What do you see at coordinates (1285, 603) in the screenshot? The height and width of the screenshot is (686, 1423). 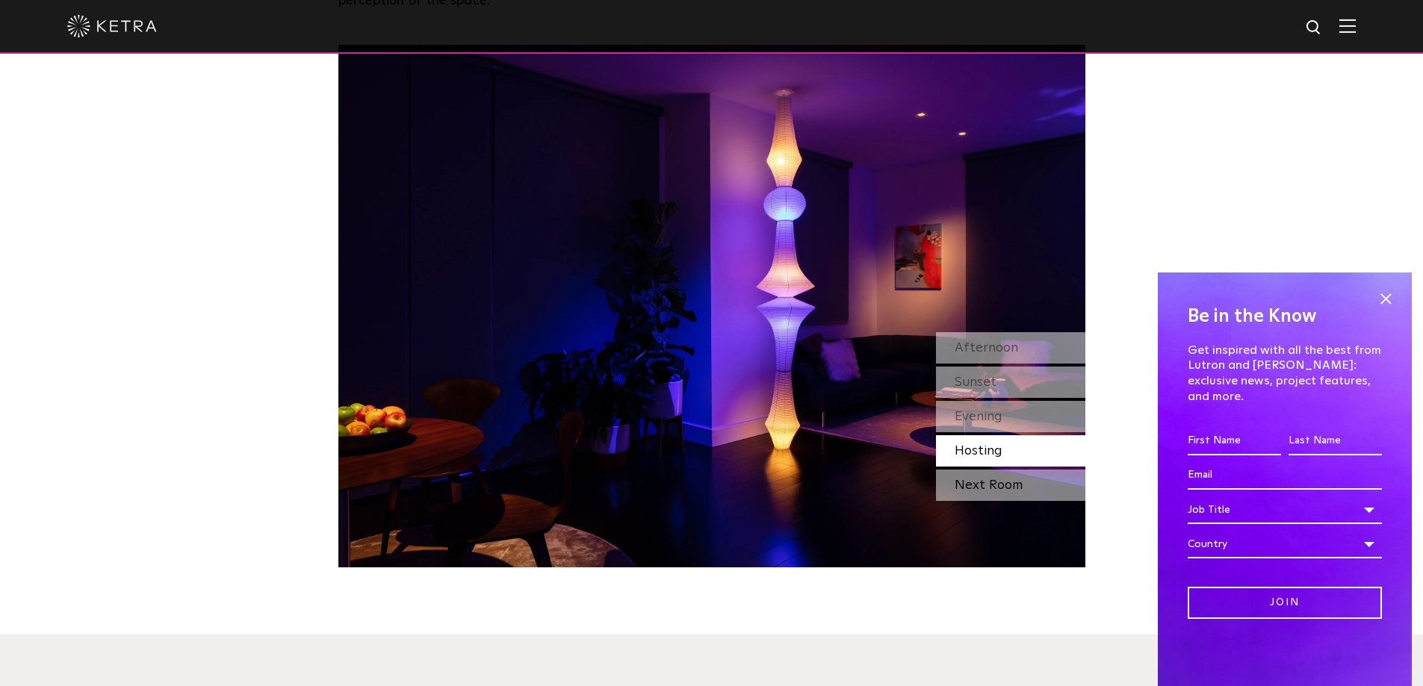 I see `input: Join` at bounding box center [1285, 603].